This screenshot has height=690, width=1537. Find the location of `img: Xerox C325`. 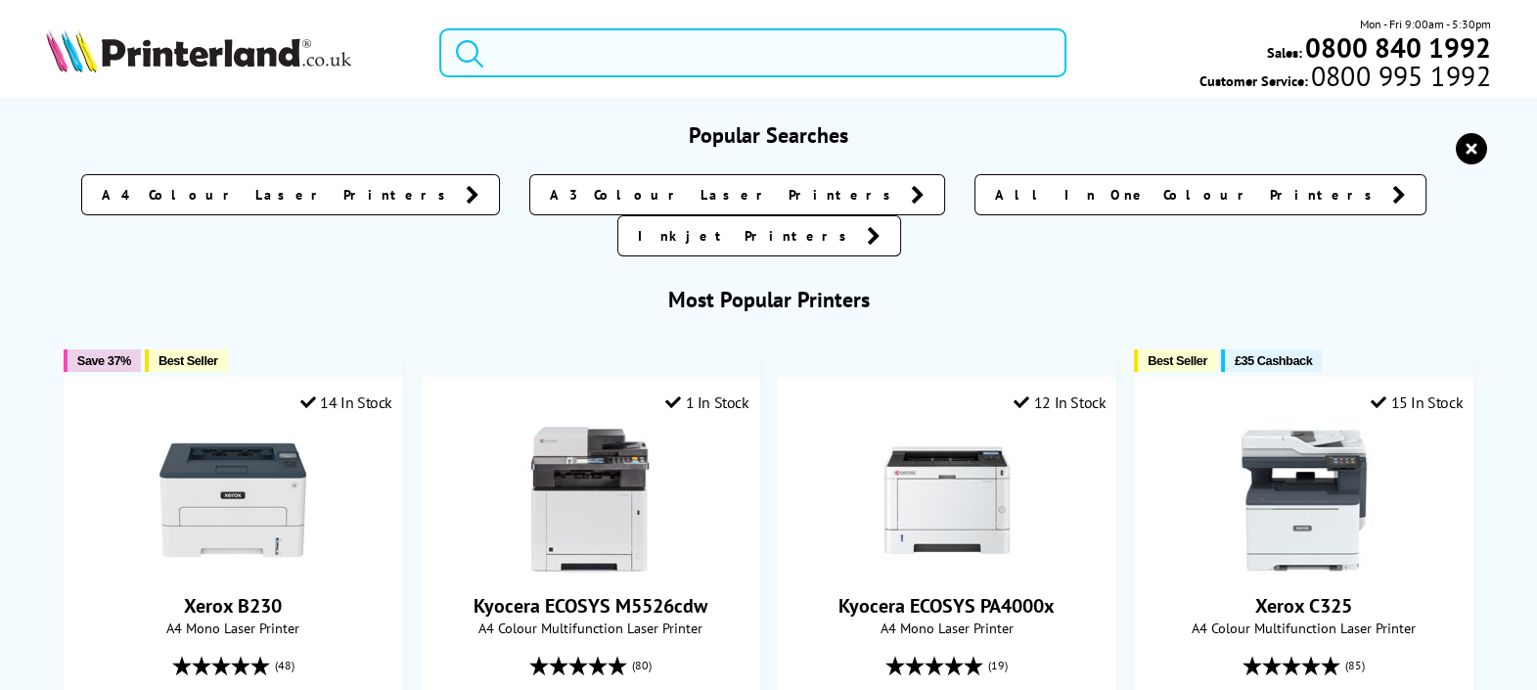

img: Xerox C325 is located at coordinates (1305, 500).